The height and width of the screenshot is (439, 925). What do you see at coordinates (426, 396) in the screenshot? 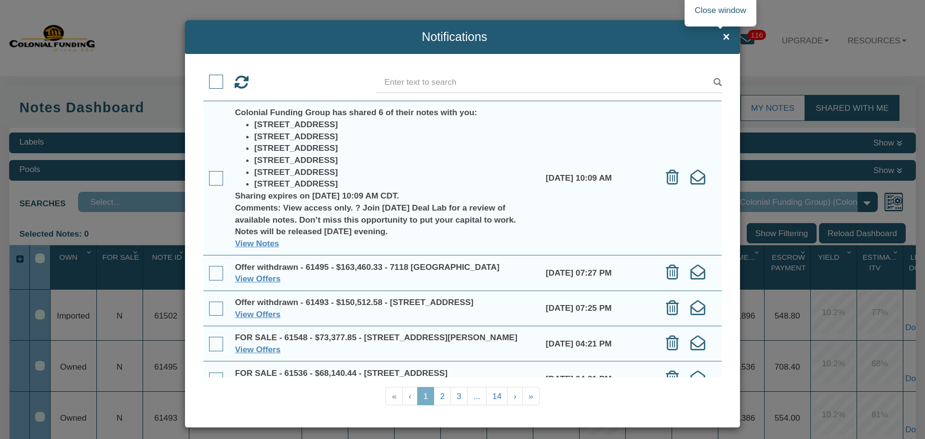
I see `a: 1` at bounding box center [426, 396].